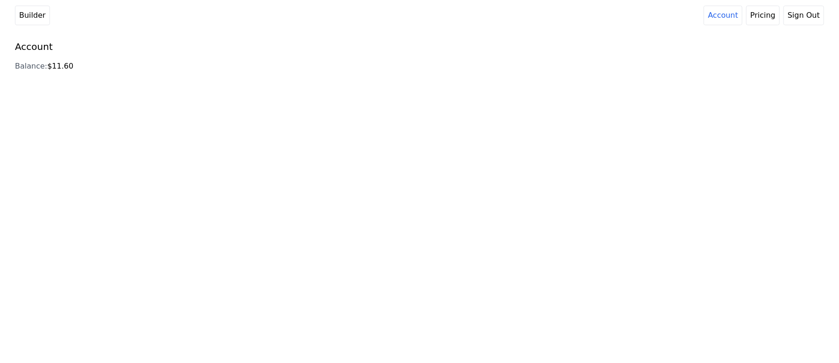  Describe the element at coordinates (32, 15) in the screenshot. I see `a: Builder` at that location.